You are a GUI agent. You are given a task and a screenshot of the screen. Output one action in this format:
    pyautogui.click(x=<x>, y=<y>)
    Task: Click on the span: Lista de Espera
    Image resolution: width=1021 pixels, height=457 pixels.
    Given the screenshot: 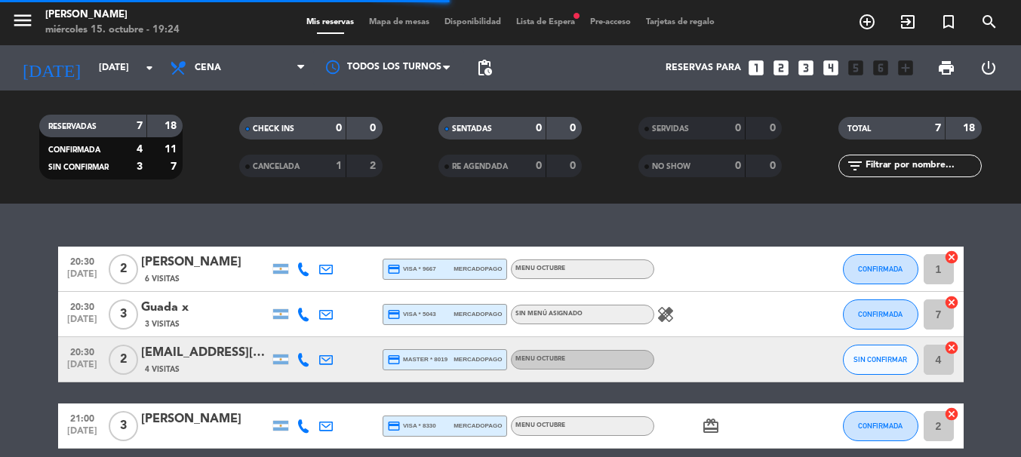 What is the action you would take?
    pyautogui.click(x=546, y=22)
    